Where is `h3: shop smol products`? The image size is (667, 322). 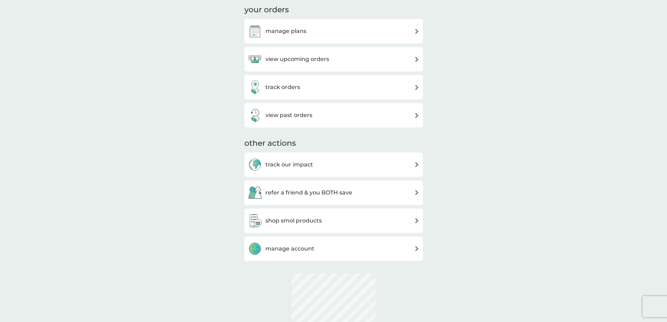 h3: shop smol products is located at coordinates (293, 221).